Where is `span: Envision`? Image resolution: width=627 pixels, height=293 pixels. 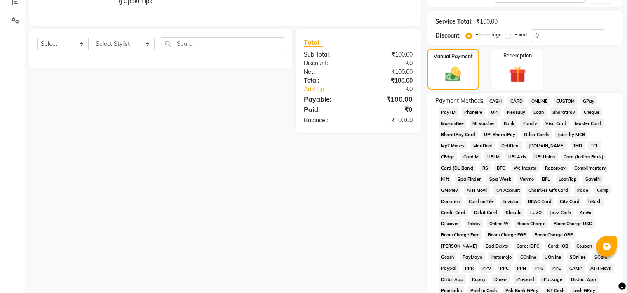
span: Envision is located at coordinates (511, 201).